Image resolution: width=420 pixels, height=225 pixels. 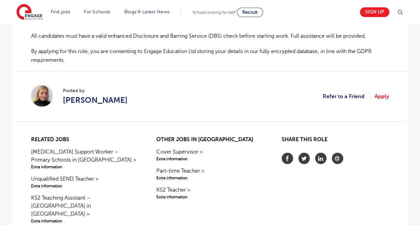 What do you see at coordinates (214, 12) in the screenshot?
I see `span: Schools looking for staff` at bounding box center [214, 12].